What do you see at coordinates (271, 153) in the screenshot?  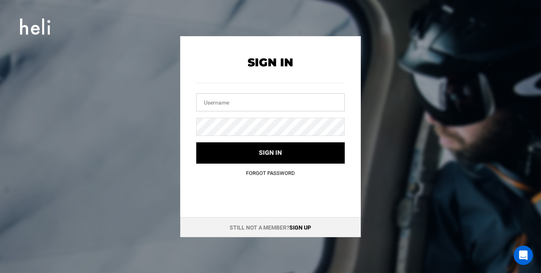 I see `button: Sign in` at bounding box center [271, 153].